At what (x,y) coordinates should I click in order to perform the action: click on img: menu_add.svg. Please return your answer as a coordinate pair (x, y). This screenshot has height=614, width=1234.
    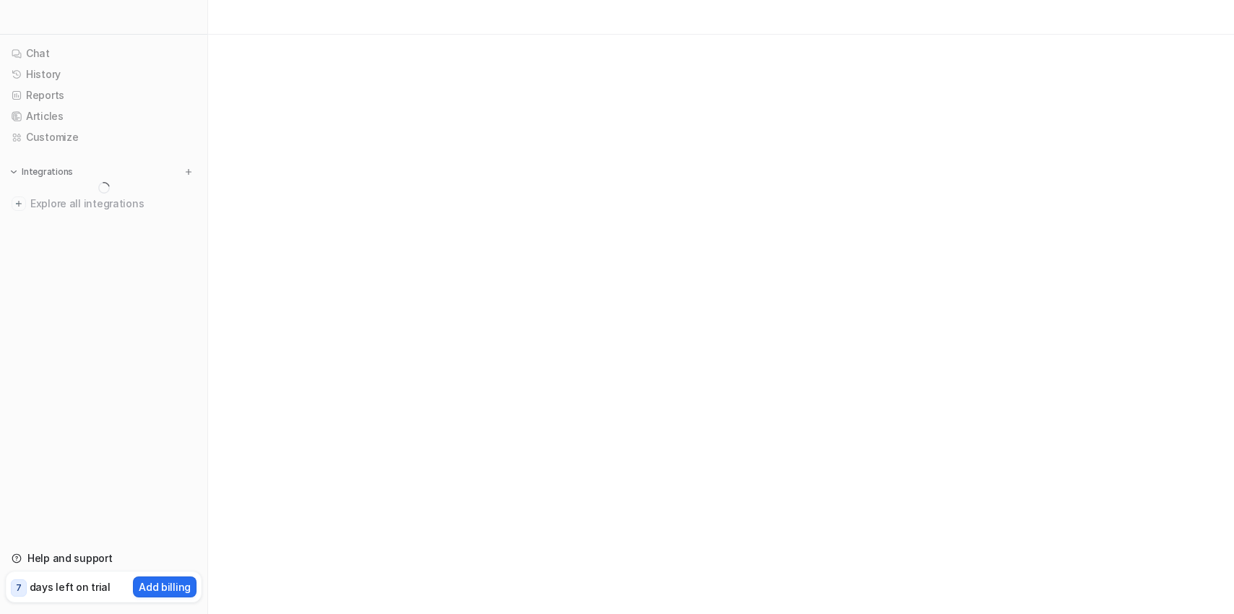
    Looking at the image, I should click on (189, 172).